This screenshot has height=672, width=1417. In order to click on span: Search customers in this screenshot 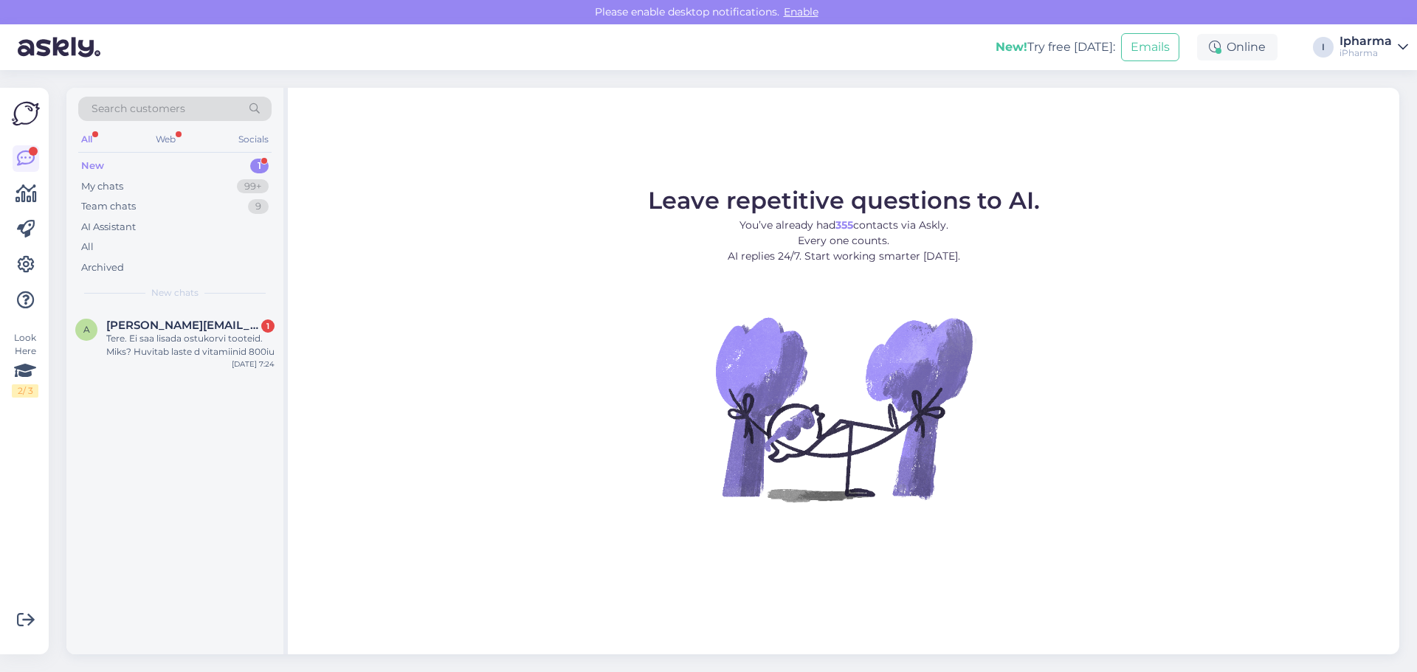, I will do `click(138, 109)`.